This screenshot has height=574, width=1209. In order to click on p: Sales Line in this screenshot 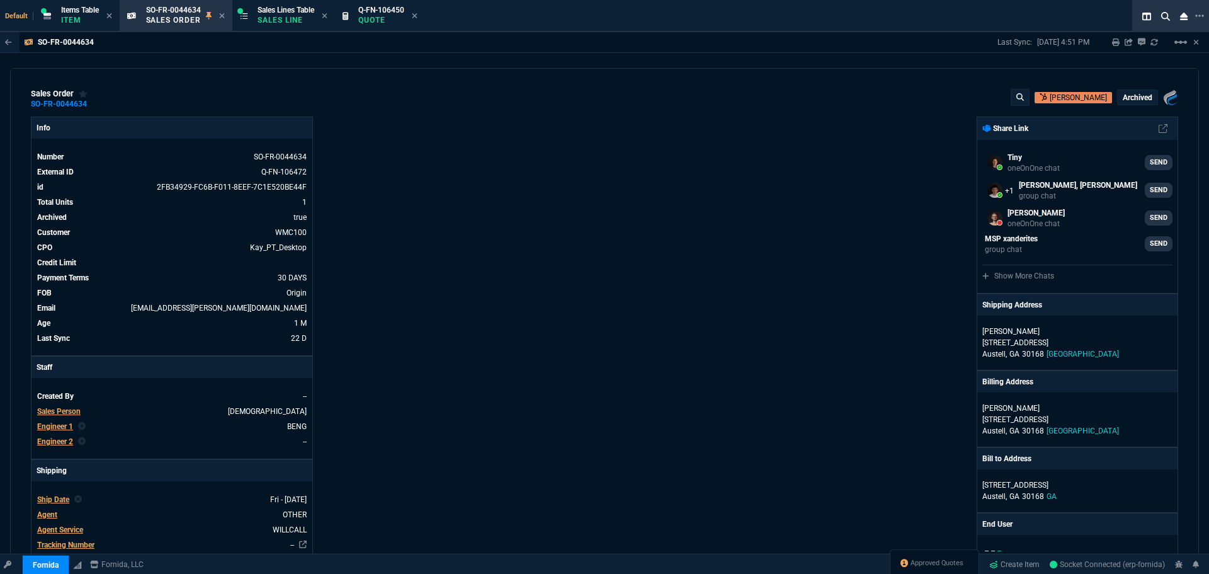, I will do `click(286, 20)`.